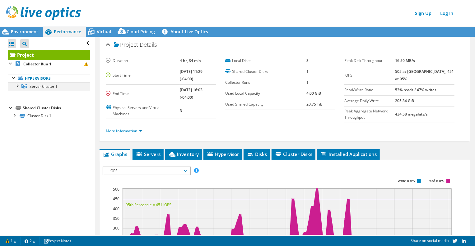 This screenshot has width=475, height=246. What do you see at coordinates (142, 111) in the screenshot?
I see `label: Physical Servers and Virtual Machines` at bounding box center [142, 111].